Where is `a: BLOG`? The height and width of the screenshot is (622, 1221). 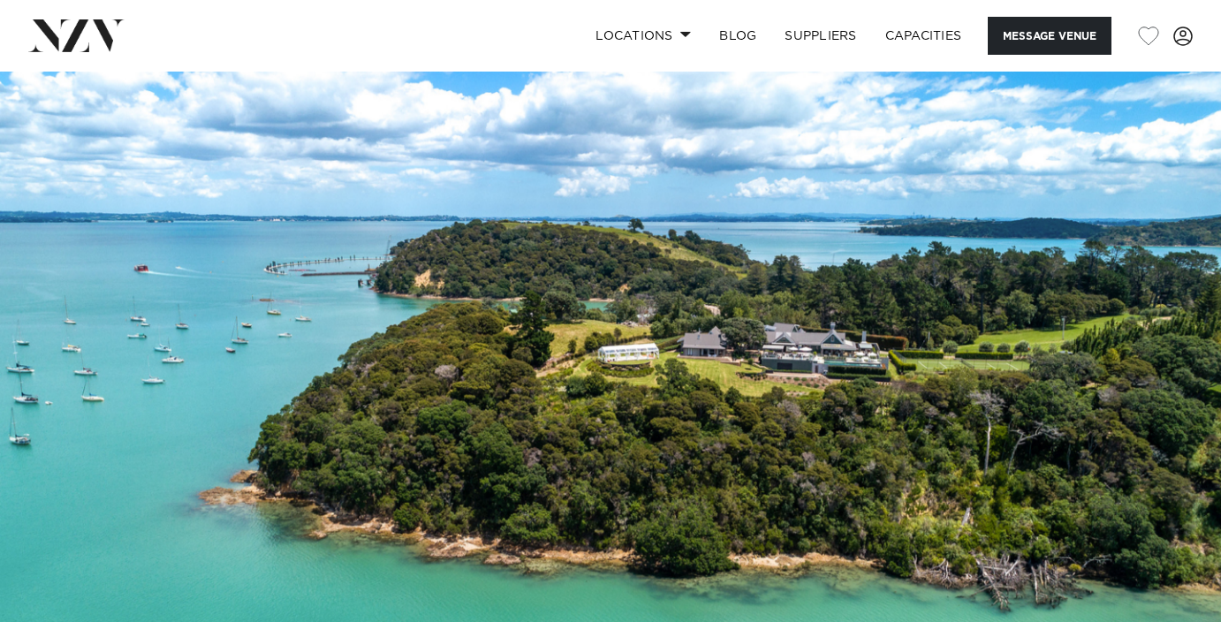
a: BLOG is located at coordinates (738, 35).